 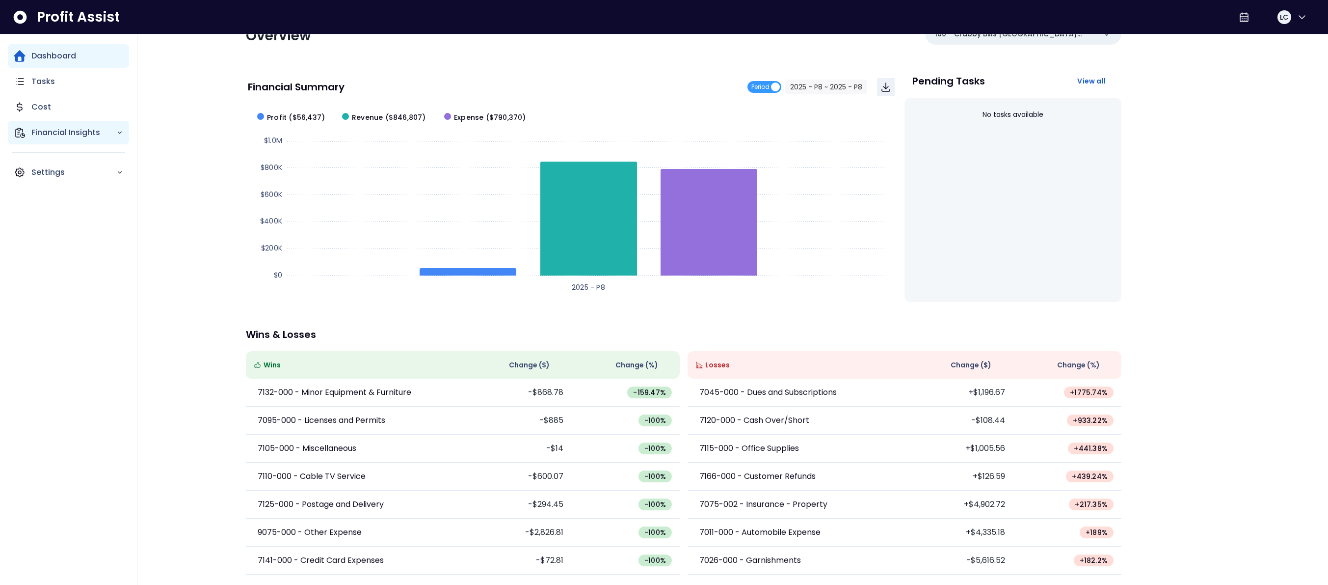 What do you see at coordinates (959, 560) in the screenshot?
I see `td: -$5,616.52` at bounding box center [959, 560].